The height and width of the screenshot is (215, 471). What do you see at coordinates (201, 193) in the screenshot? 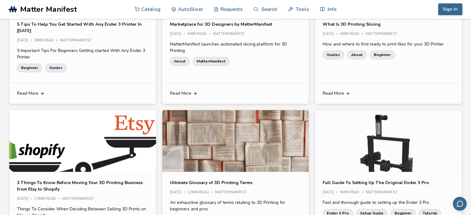
I see `div: 12 min read` at bounding box center [201, 193].